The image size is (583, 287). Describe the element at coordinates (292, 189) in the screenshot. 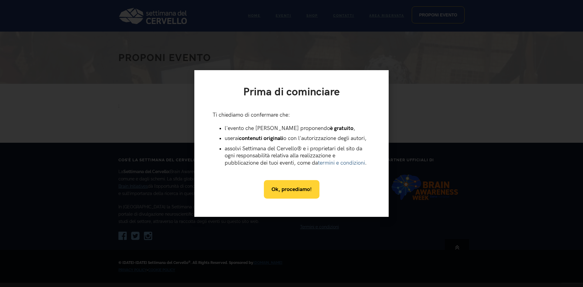

I see `a: Ok, procediamo!` at that location.